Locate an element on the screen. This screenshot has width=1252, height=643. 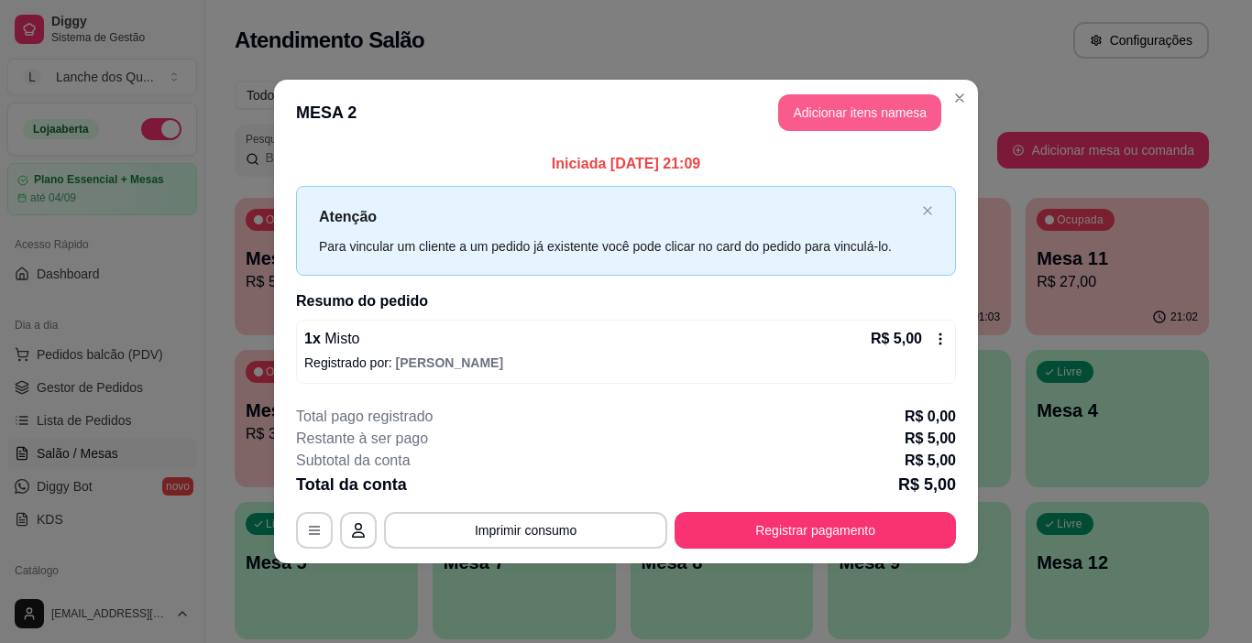
div: Para vincular um cliente a um pedido já existente você pode clicar no card do pedido para vinculá... is located at coordinates (617, 246).